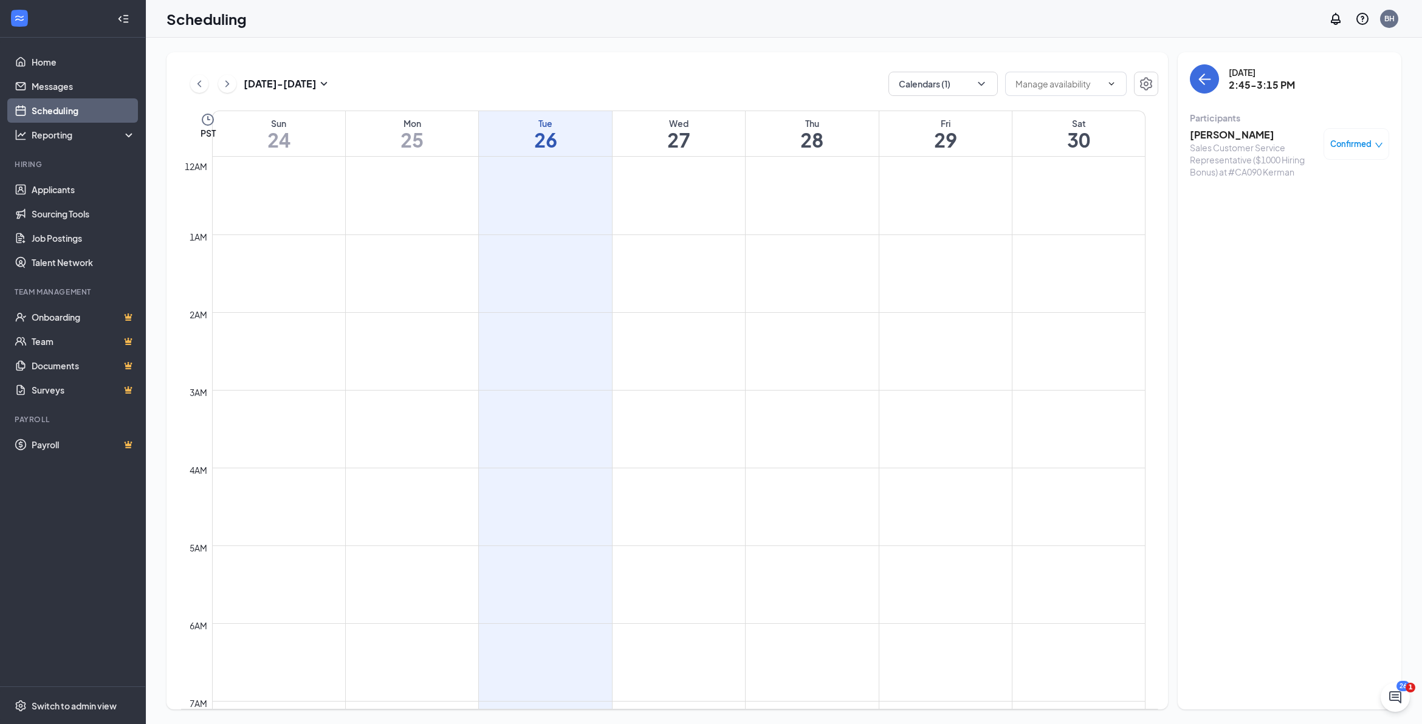  Describe the element at coordinates (19, 18) in the screenshot. I see `svg: WorkstreamLogo` at that location.